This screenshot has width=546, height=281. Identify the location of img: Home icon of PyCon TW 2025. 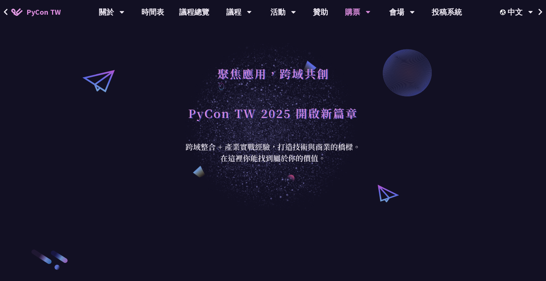
(17, 12).